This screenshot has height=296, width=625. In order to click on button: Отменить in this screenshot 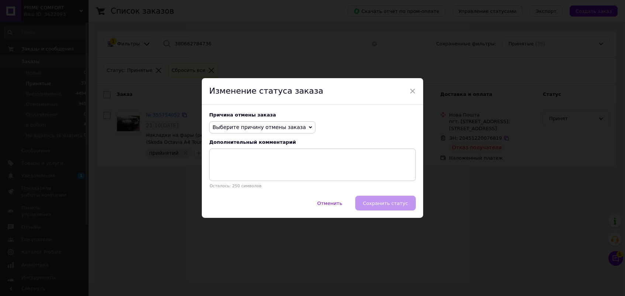, I will do `click(330, 203)`.